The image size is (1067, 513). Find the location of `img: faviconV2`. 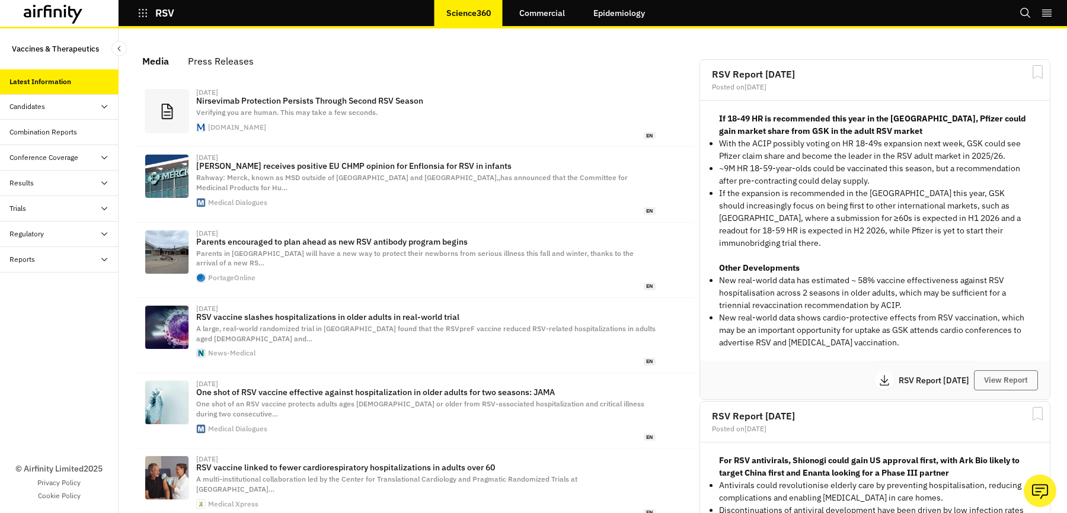

img: faviconV2 is located at coordinates (201, 127).